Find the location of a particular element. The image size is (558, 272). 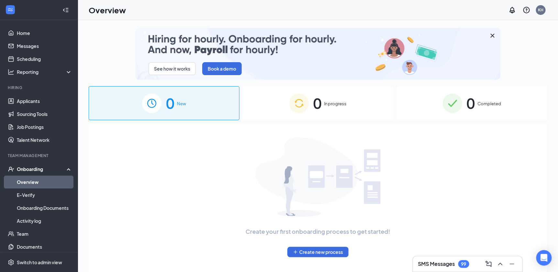

a: Messages is located at coordinates (44, 46).